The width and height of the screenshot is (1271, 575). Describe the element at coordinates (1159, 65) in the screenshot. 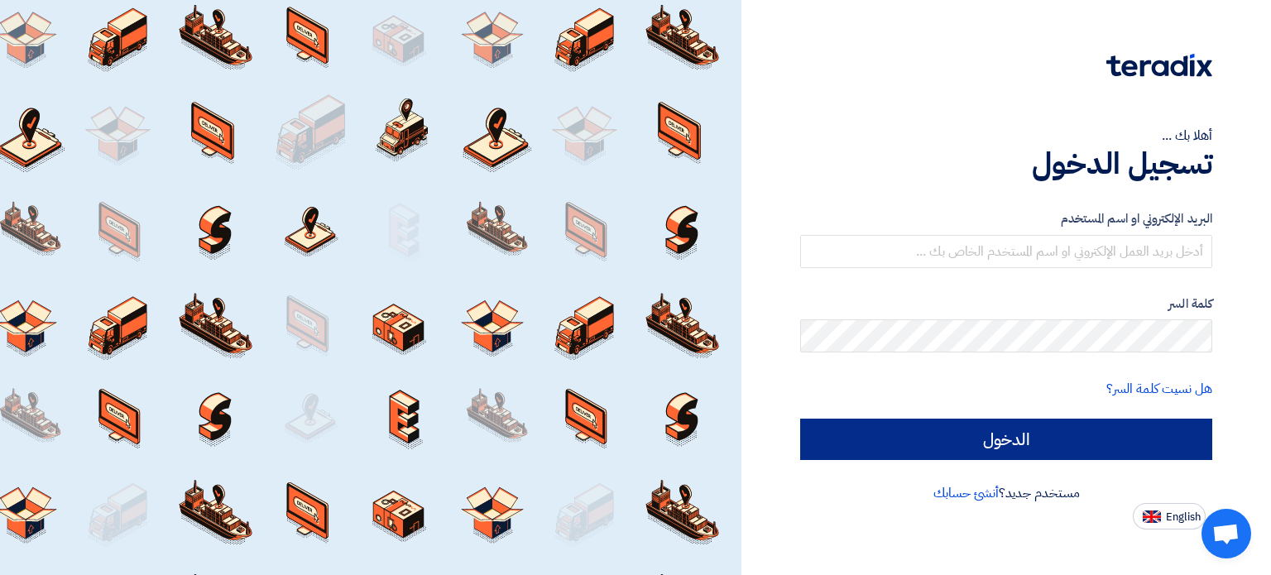

I see `img: Teradix logo` at that location.